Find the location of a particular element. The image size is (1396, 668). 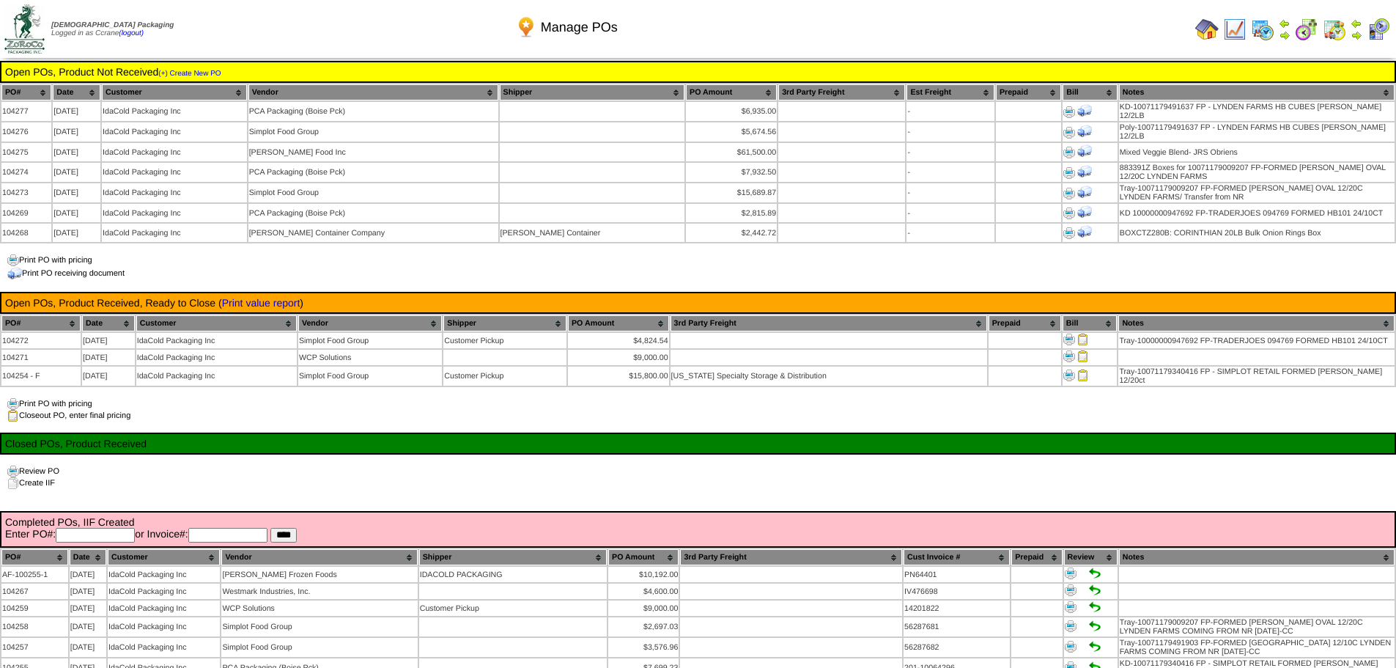

td: Open POs, Product Not Received is located at coordinates (698, 72).